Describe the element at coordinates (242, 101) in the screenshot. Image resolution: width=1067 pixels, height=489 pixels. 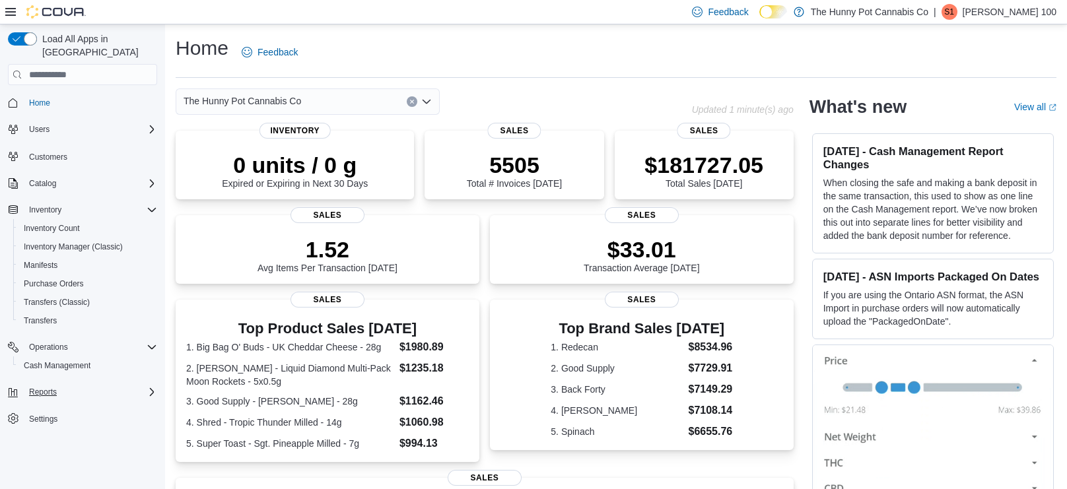
I see `span: The Hunny Pot Cannabis Co` at that location.